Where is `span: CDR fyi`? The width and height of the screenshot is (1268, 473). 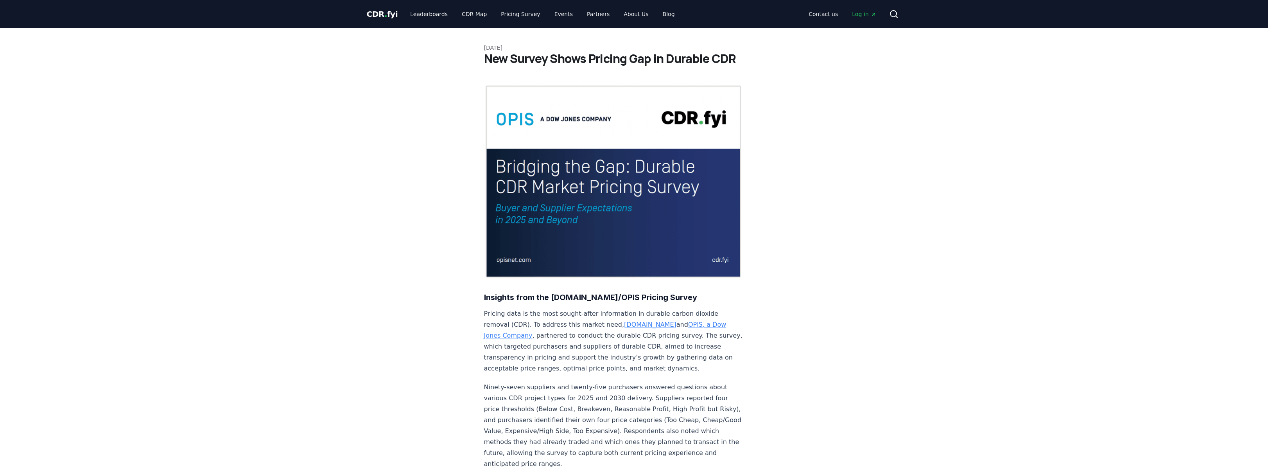
span: CDR fyi is located at coordinates (382, 14).